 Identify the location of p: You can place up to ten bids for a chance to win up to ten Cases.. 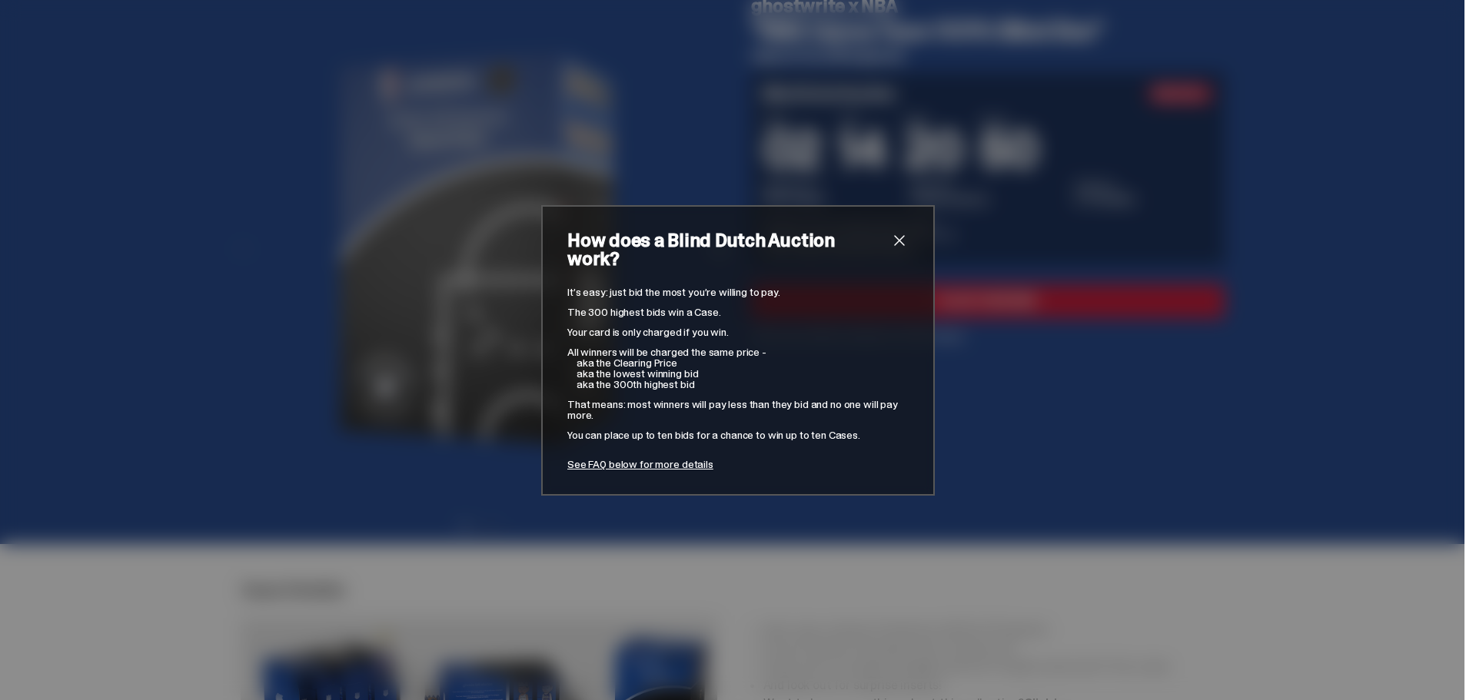
(738, 435).